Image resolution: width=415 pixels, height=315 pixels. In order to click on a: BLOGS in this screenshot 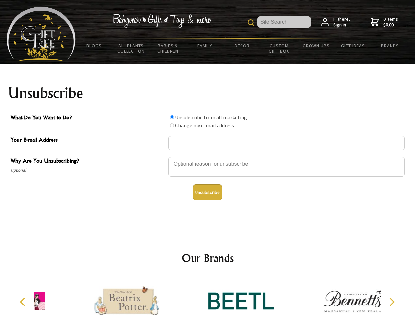, I will do `click(94, 46)`.